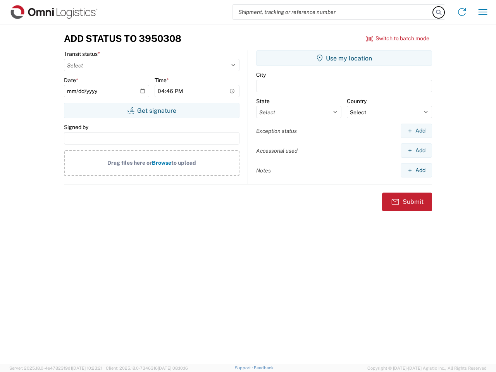  I want to click on span: to upload, so click(184, 163).